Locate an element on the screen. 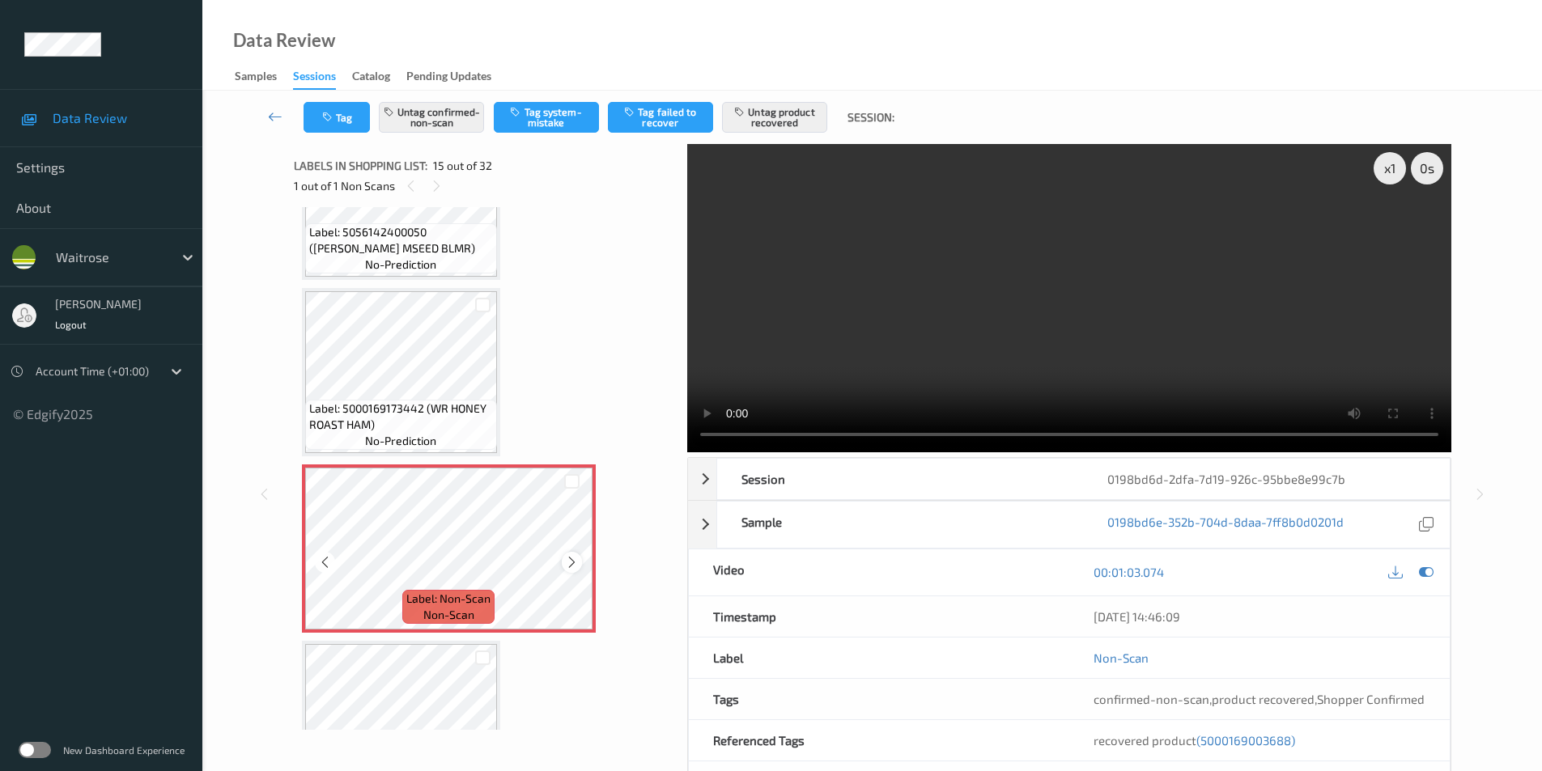 This screenshot has width=1542, height=771. div: Timestamp is located at coordinates (879, 617).